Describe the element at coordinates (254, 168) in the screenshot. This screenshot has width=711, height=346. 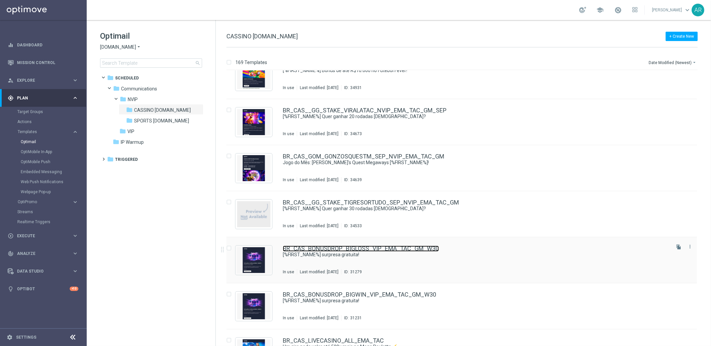
I see `img: 34639.jpeg` at that location.